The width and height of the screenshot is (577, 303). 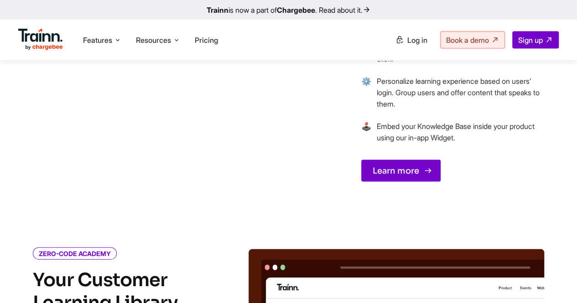 I want to click on a: Log in, so click(x=411, y=40).